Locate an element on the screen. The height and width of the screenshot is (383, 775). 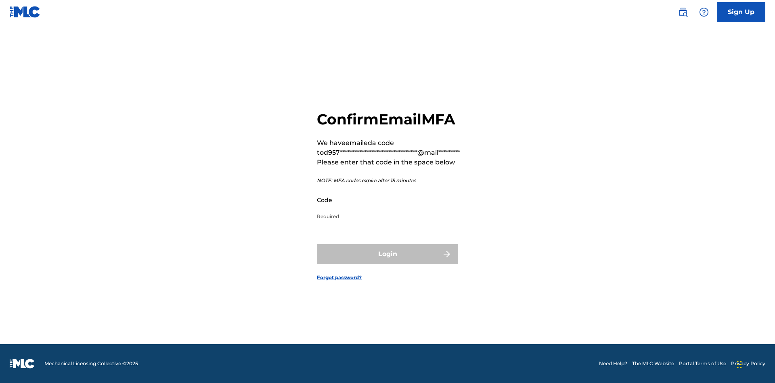
p: Required is located at coordinates (385, 216).